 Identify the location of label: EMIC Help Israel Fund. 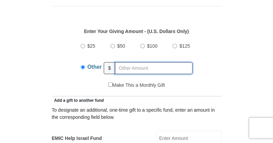
(77, 138).